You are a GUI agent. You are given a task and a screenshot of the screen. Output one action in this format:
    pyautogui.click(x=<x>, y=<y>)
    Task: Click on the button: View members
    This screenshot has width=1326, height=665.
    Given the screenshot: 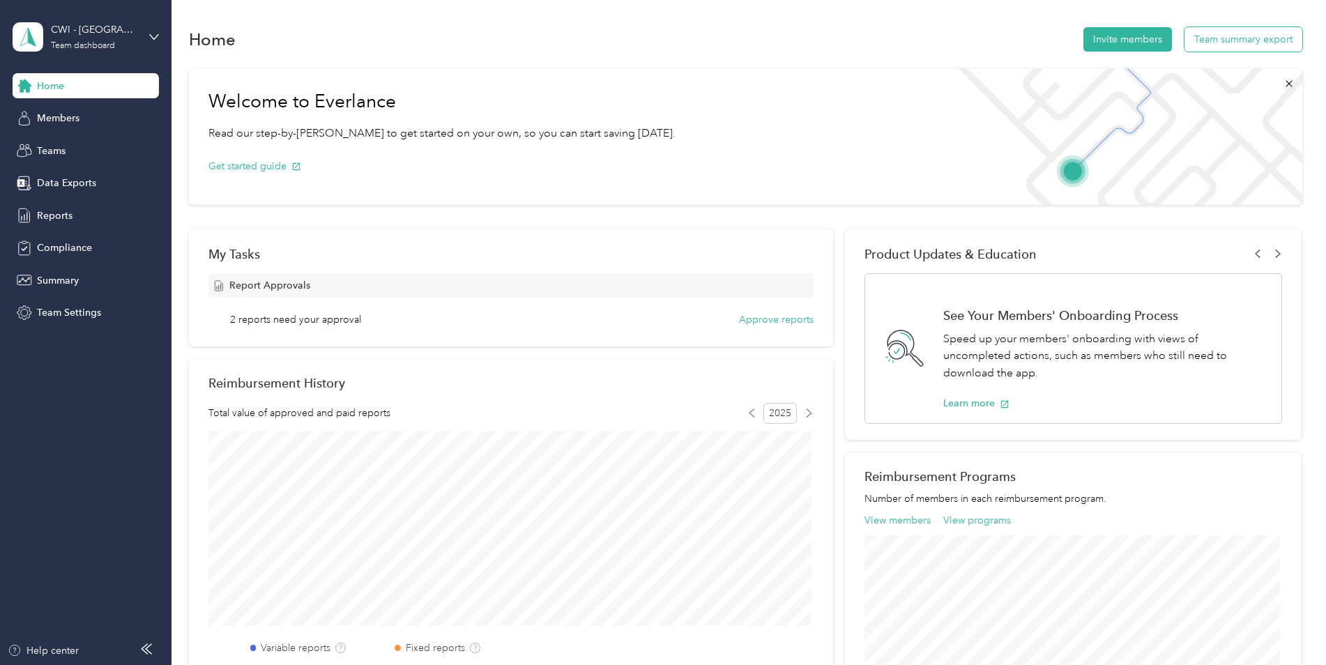 What is the action you would take?
    pyautogui.click(x=897, y=520)
    